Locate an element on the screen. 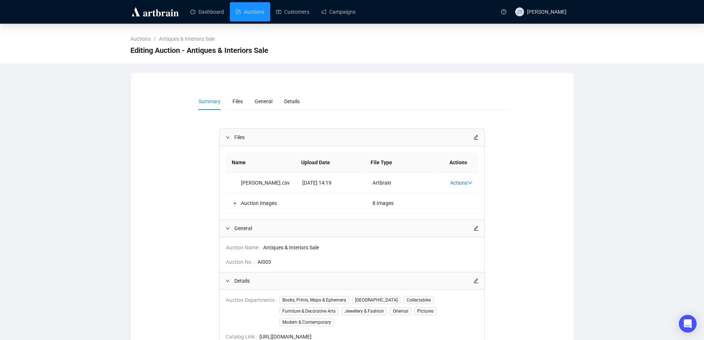 The height and width of the screenshot is (340, 704). div: Detailsedit is located at coordinates (352, 280).